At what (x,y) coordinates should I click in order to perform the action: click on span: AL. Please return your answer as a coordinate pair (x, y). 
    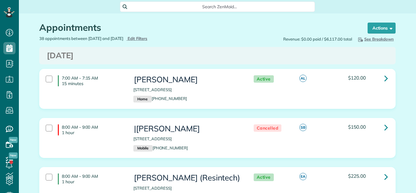
    Looking at the image, I should click on (303, 78).